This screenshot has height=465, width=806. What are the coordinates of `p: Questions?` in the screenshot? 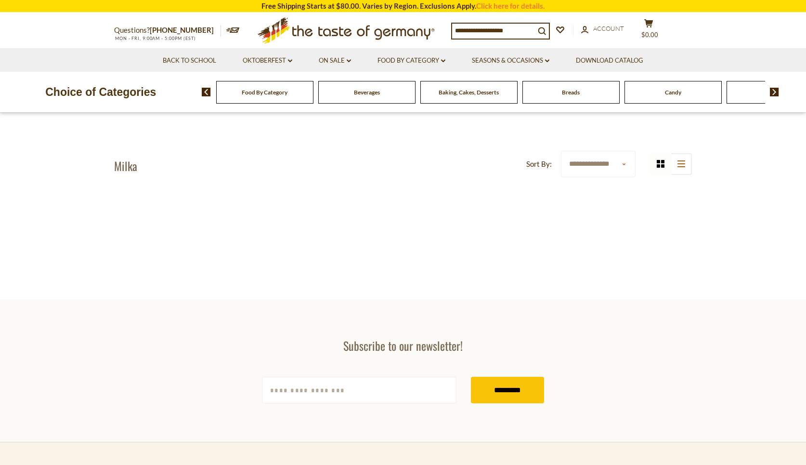 It's located at (168, 30).